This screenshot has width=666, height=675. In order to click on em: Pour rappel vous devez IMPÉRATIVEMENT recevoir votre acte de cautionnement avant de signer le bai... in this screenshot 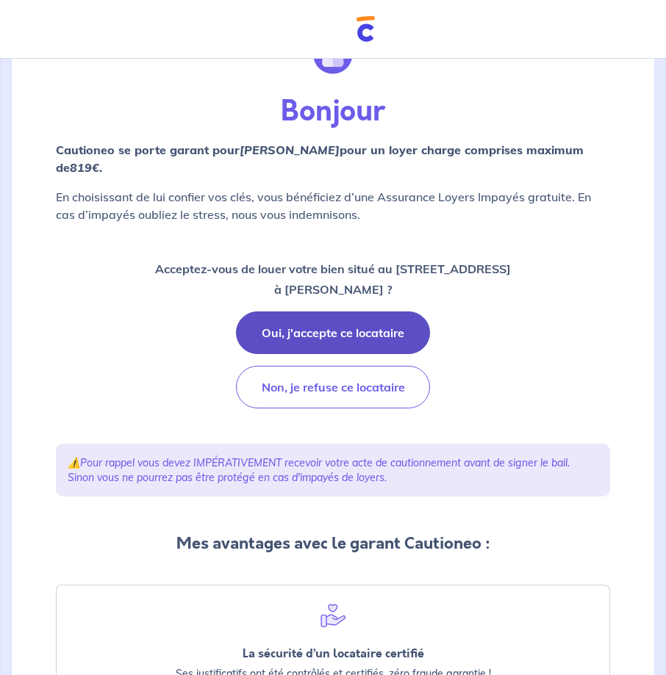, I will do `click(318, 470)`.